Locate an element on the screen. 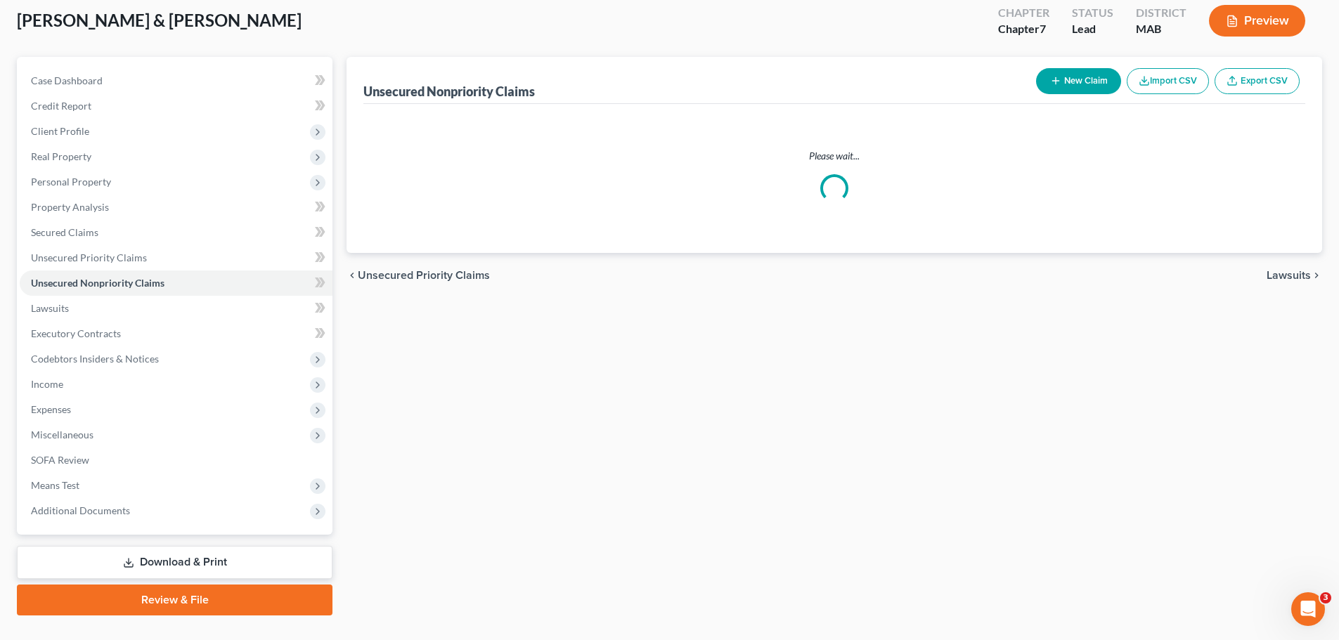 The width and height of the screenshot is (1339, 640). p: Please wait... is located at coordinates (834, 156).